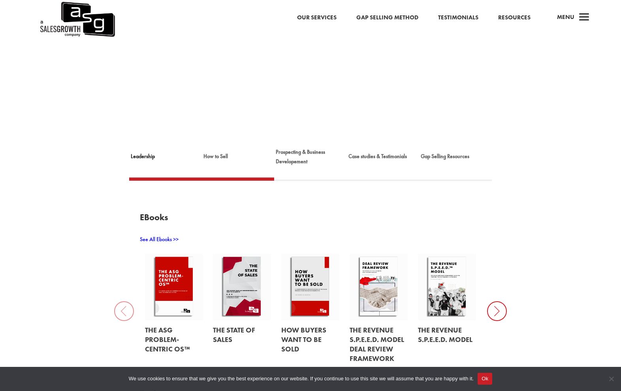 The height and width of the screenshot is (391, 621). I want to click on a: Resources, so click(515, 18).